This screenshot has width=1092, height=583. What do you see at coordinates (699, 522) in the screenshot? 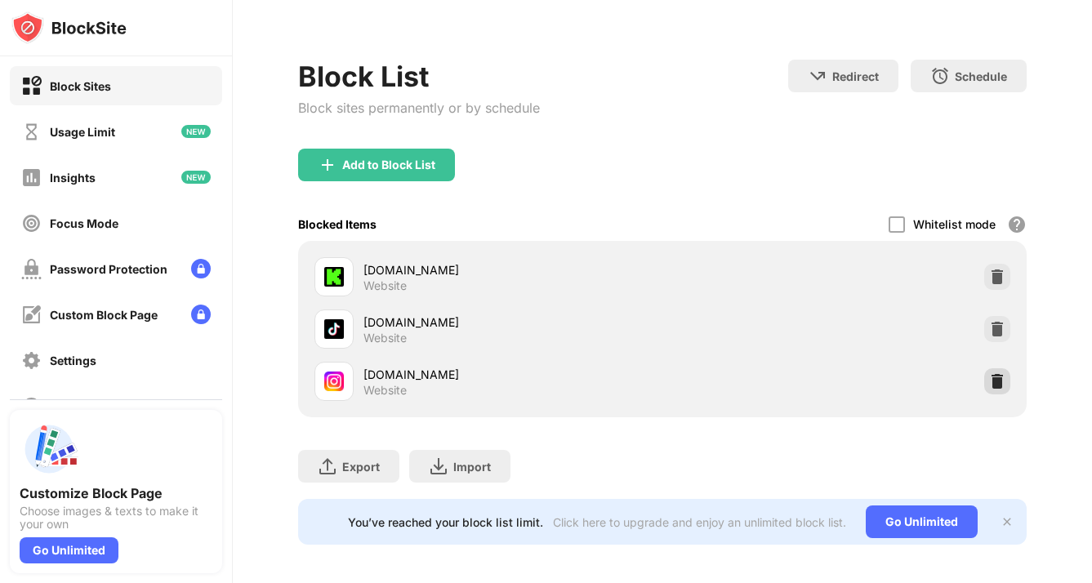
I see `div: Click here to upgrade and enjoy an unlimited block list.` at bounding box center [699, 522].